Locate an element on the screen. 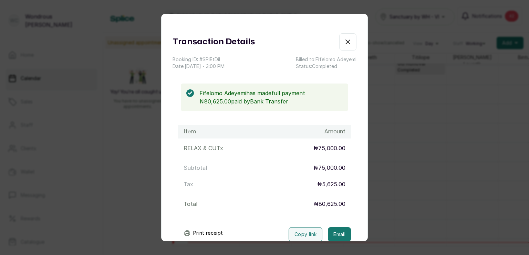 This screenshot has width=529, height=255. p: RELAX & CUT x is located at coordinates (203, 148).